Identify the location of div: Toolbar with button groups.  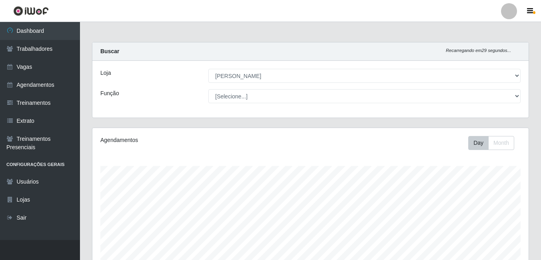
(495, 143).